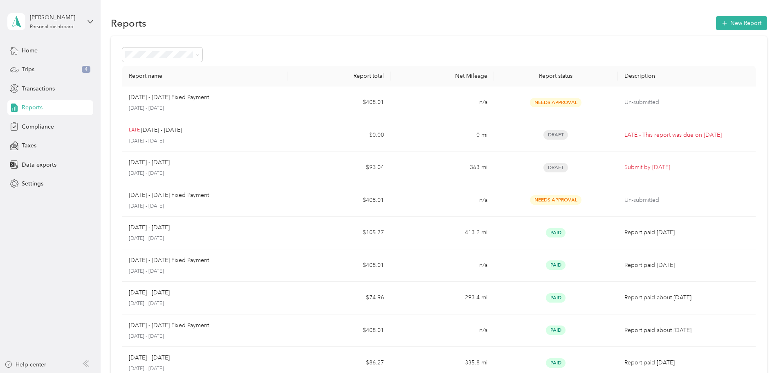 The height and width of the screenshot is (373, 781). What do you see at coordinates (32, 107) in the screenshot?
I see `span: Reports` at bounding box center [32, 107].